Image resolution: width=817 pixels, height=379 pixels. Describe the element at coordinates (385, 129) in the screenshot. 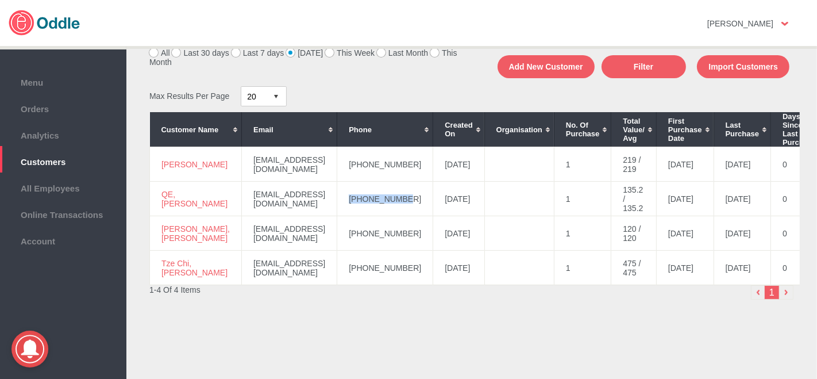

I see `th: Phone` at that location.